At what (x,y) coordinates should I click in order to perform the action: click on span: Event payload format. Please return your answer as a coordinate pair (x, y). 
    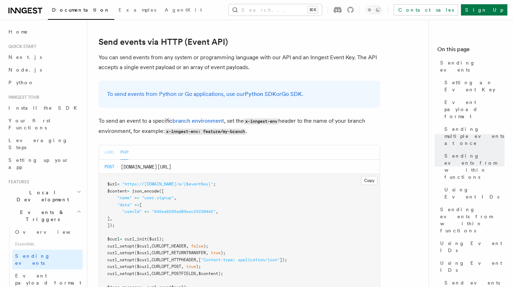
    Looking at the image, I should click on (475, 109).